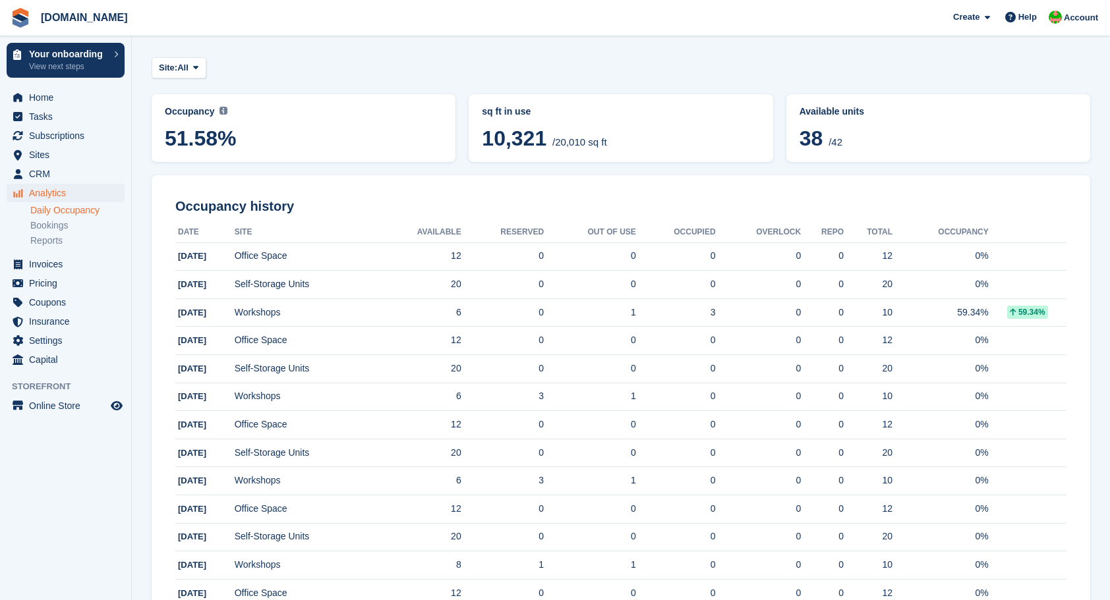 Image resolution: width=1110 pixels, height=600 pixels. Describe the element at coordinates (168, 68) in the screenshot. I see `span: Site:` at that location.